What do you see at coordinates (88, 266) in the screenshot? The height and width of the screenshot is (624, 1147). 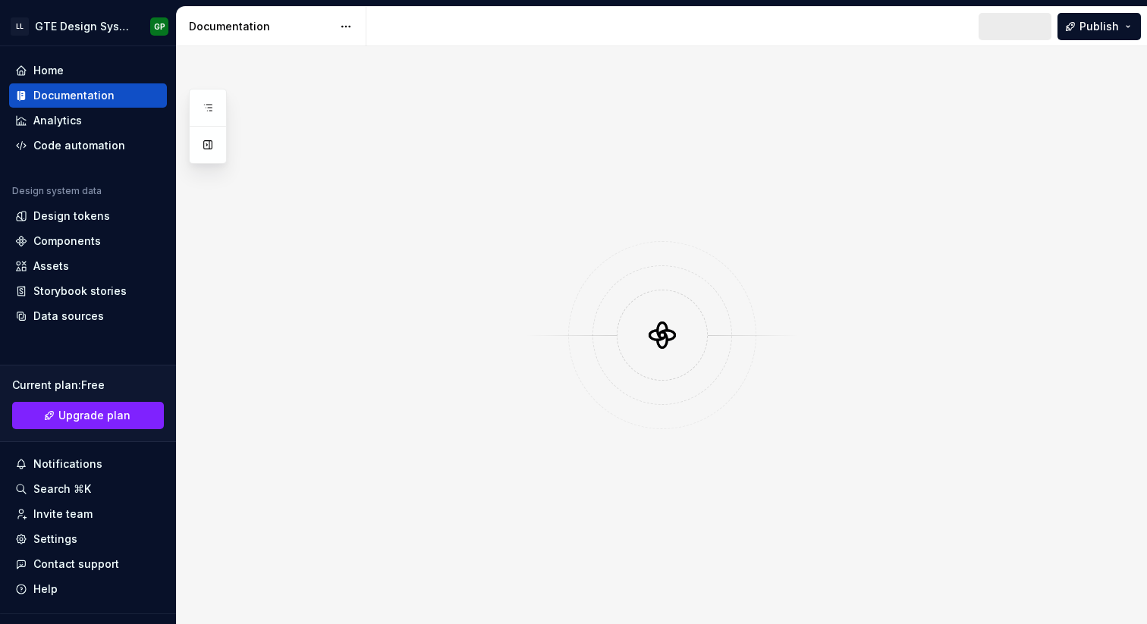 I see `a: Assets` at bounding box center [88, 266].